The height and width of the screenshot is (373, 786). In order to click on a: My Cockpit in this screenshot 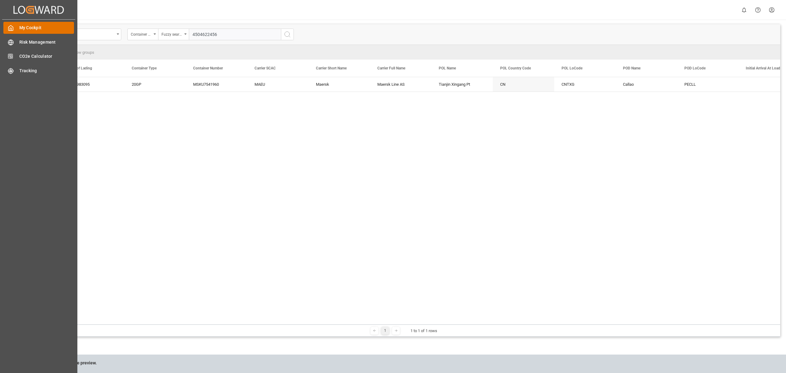, I will do `click(39, 28)`.